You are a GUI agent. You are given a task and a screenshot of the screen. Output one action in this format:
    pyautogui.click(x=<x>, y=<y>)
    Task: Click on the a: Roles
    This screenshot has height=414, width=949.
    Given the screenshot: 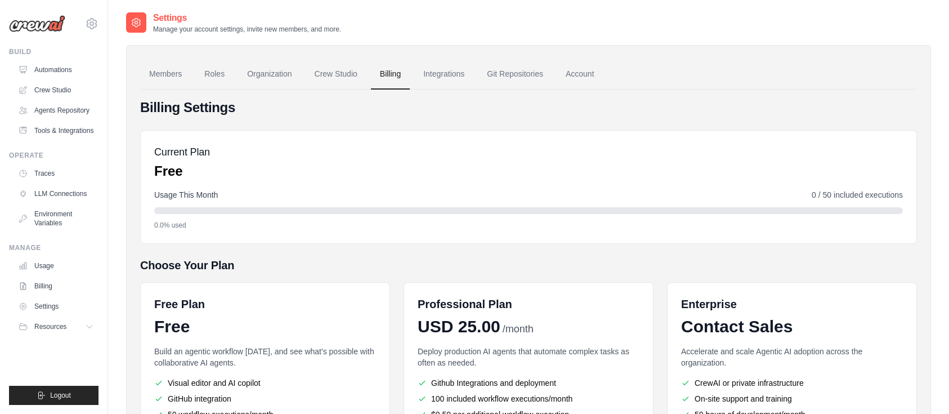 What is the action you would take?
    pyautogui.click(x=214, y=74)
    